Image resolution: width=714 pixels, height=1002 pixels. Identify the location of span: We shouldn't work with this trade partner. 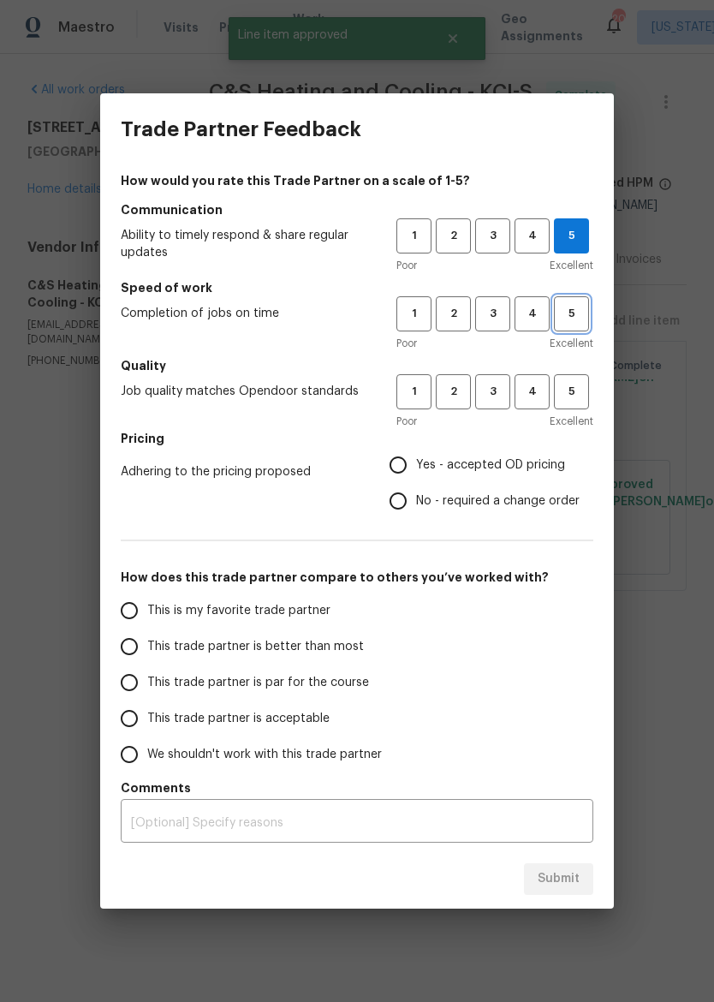
(265, 754).